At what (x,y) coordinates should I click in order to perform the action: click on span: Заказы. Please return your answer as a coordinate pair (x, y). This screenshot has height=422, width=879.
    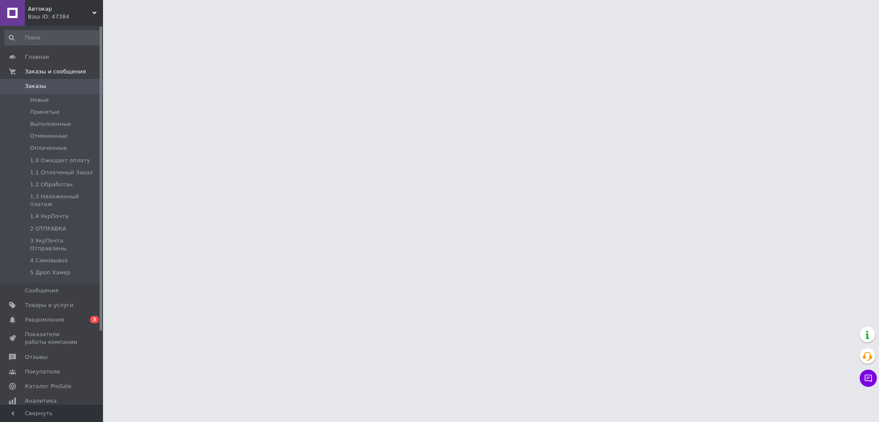
    Looking at the image, I should click on (35, 86).